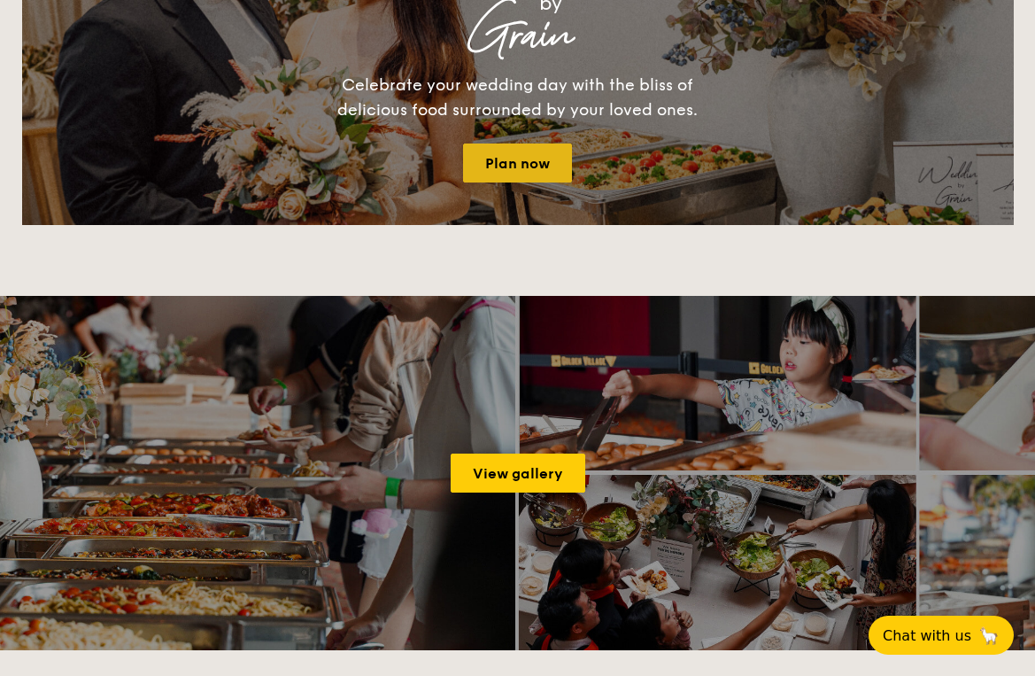 The width and height of the screenshot is (1035, 676). I want to click on div: Grain, so click(518, 35).